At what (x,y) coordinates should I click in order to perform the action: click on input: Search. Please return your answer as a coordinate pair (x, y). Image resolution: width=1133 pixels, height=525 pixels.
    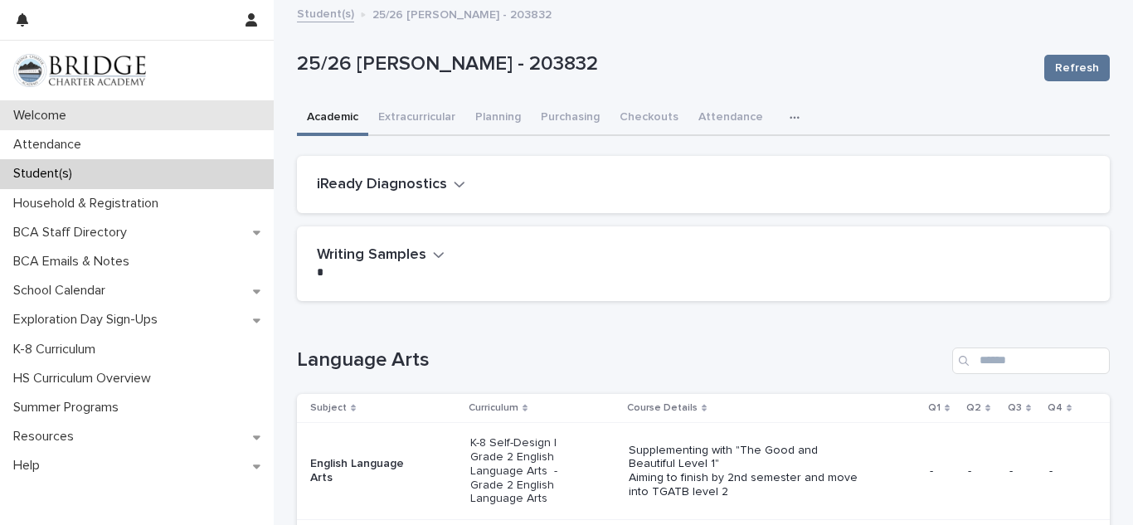
    Looking at the image, I should click on (1031, 361).